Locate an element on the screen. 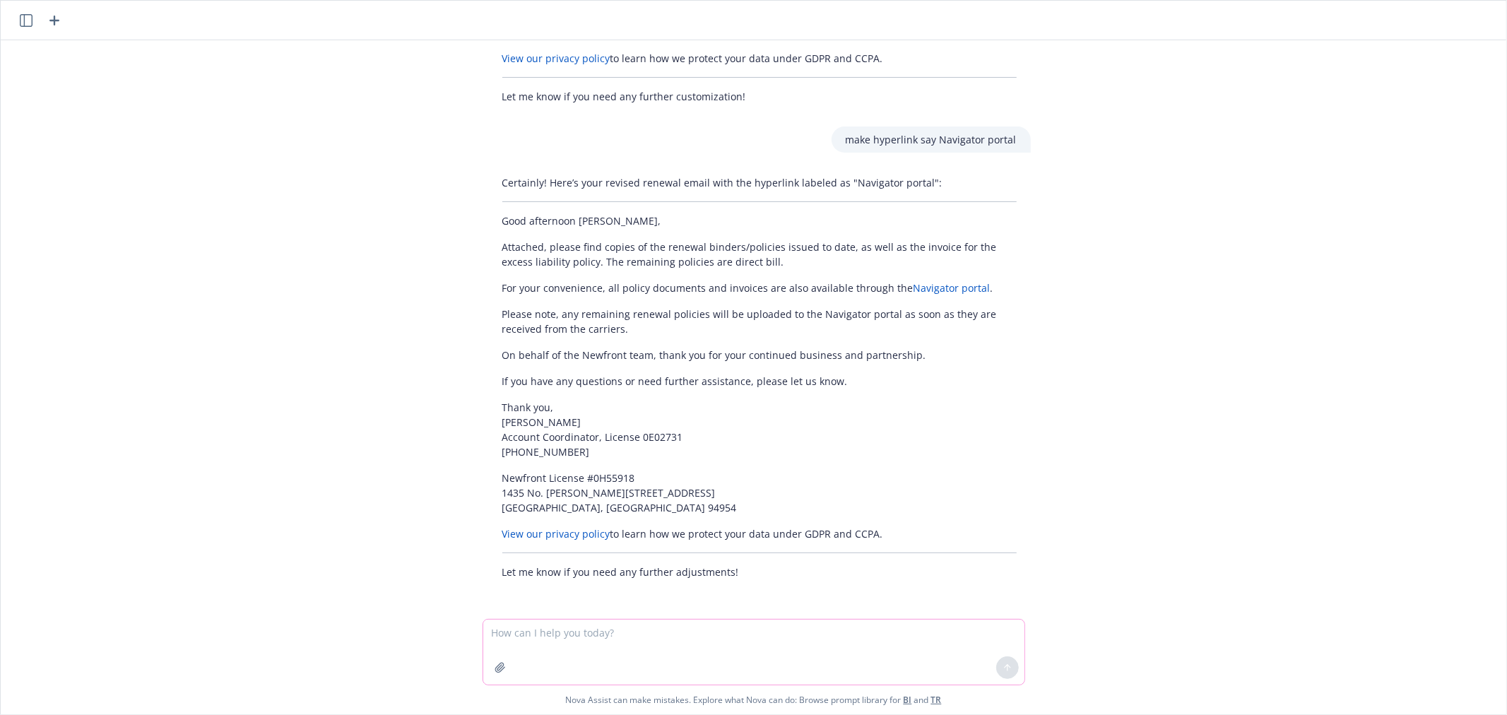 This screenshot has height=715, width=1507. p: On behalf of the Newfront team, thank you for your continued business and partnership. is located at coordinates (759, 355).